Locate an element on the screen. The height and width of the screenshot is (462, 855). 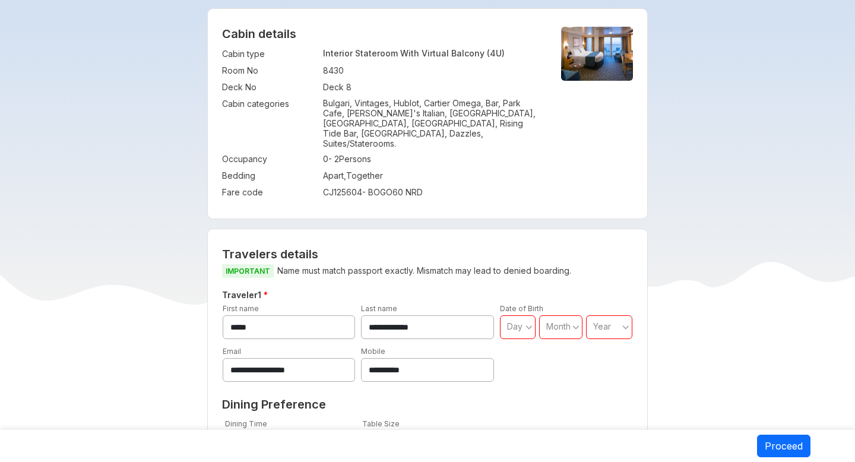
label: Table Size is located at coordinates (381, 424).